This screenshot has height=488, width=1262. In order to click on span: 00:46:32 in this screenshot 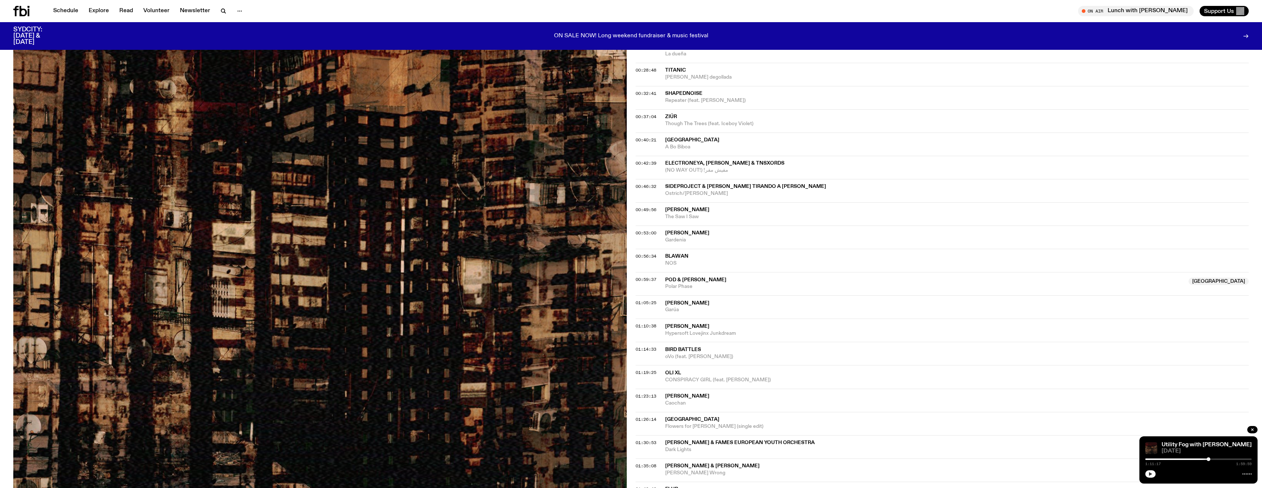, I will do `click(646, 187)`.